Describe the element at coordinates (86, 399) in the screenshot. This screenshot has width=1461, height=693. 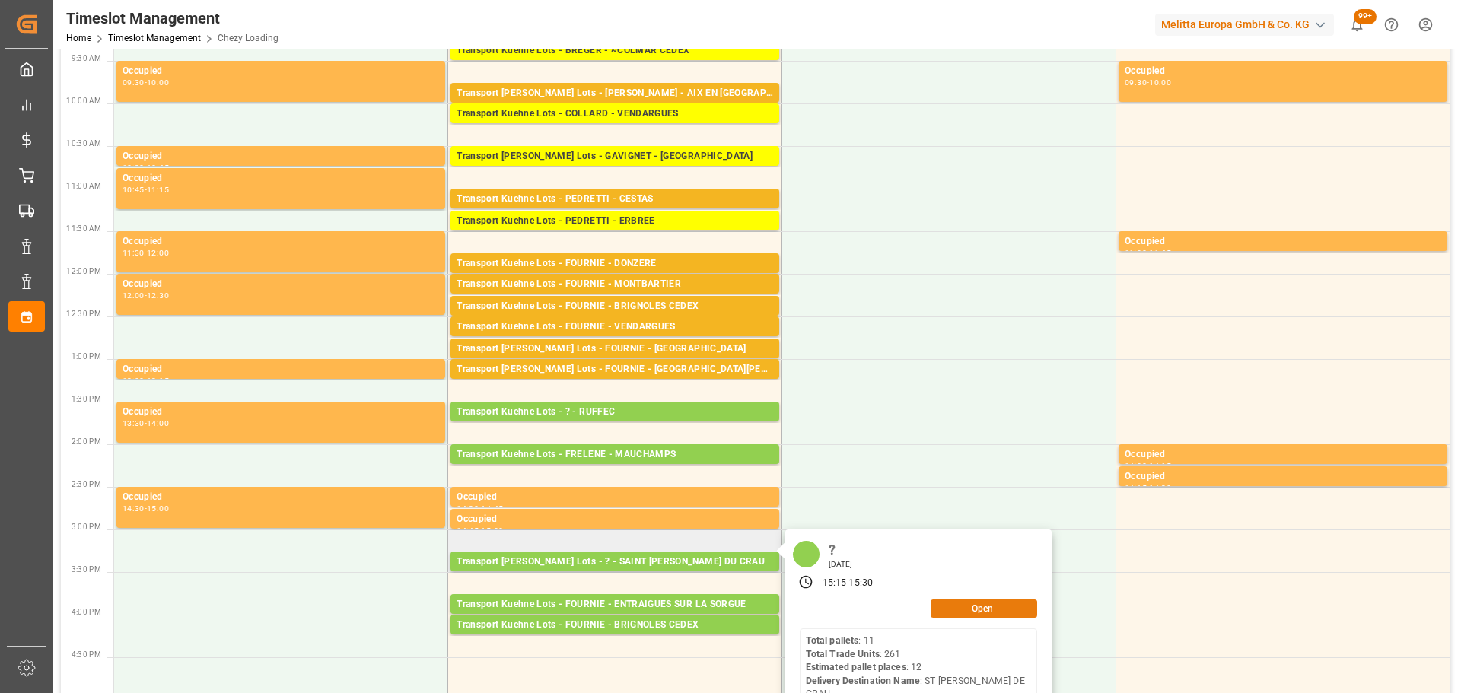
I see `span: 1:30 PM` at that location.